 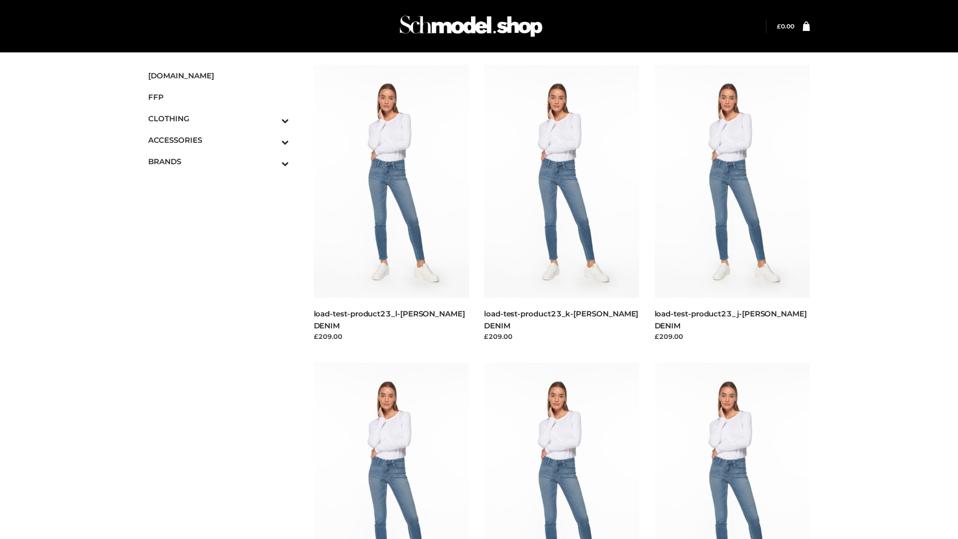 What do you see at coordinates (219, 97) in the screenshot?
I see `a: FFP` at bounding box center [219, 97].